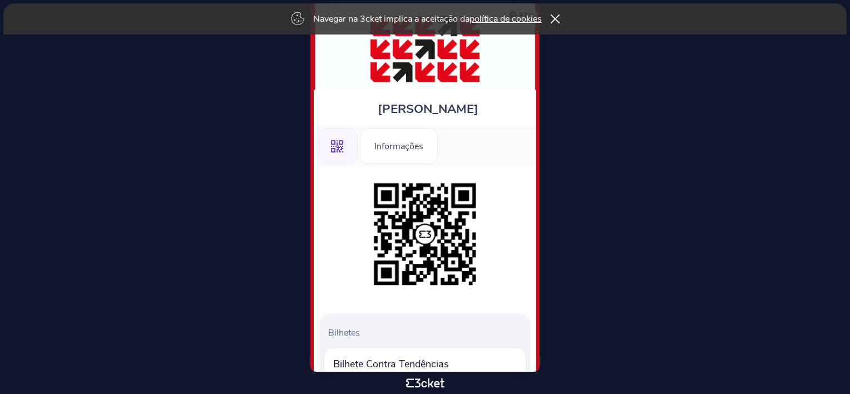 Image resolution: width=850 pixels, height=394 pixels. I want to click on a: Informações, so click(399, 145).